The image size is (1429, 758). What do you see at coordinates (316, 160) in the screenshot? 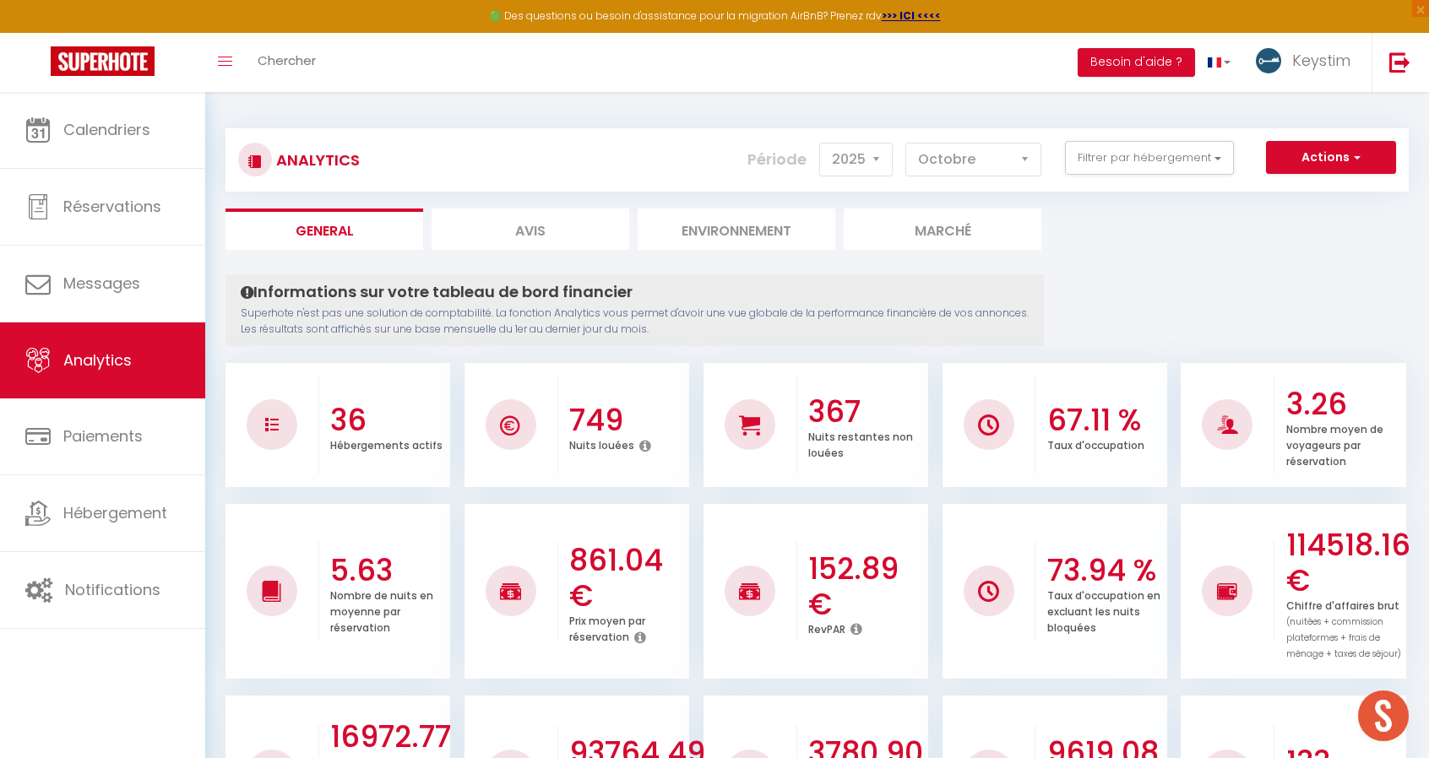
I see `h3: Analytics` at bounding box center [316, 160].